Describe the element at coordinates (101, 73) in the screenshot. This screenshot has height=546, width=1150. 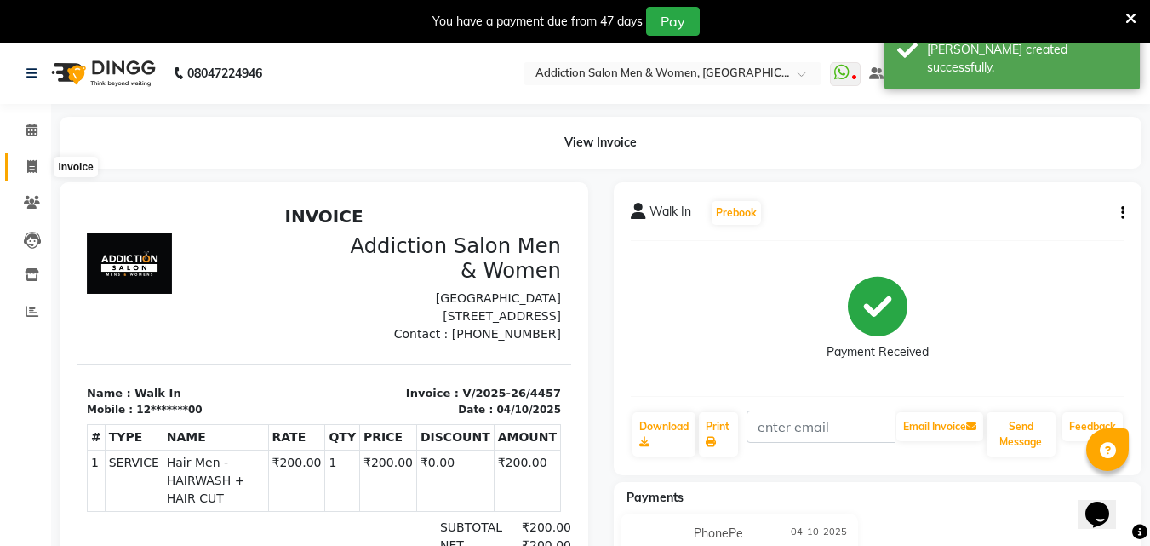
I see `img: logo` at that location.